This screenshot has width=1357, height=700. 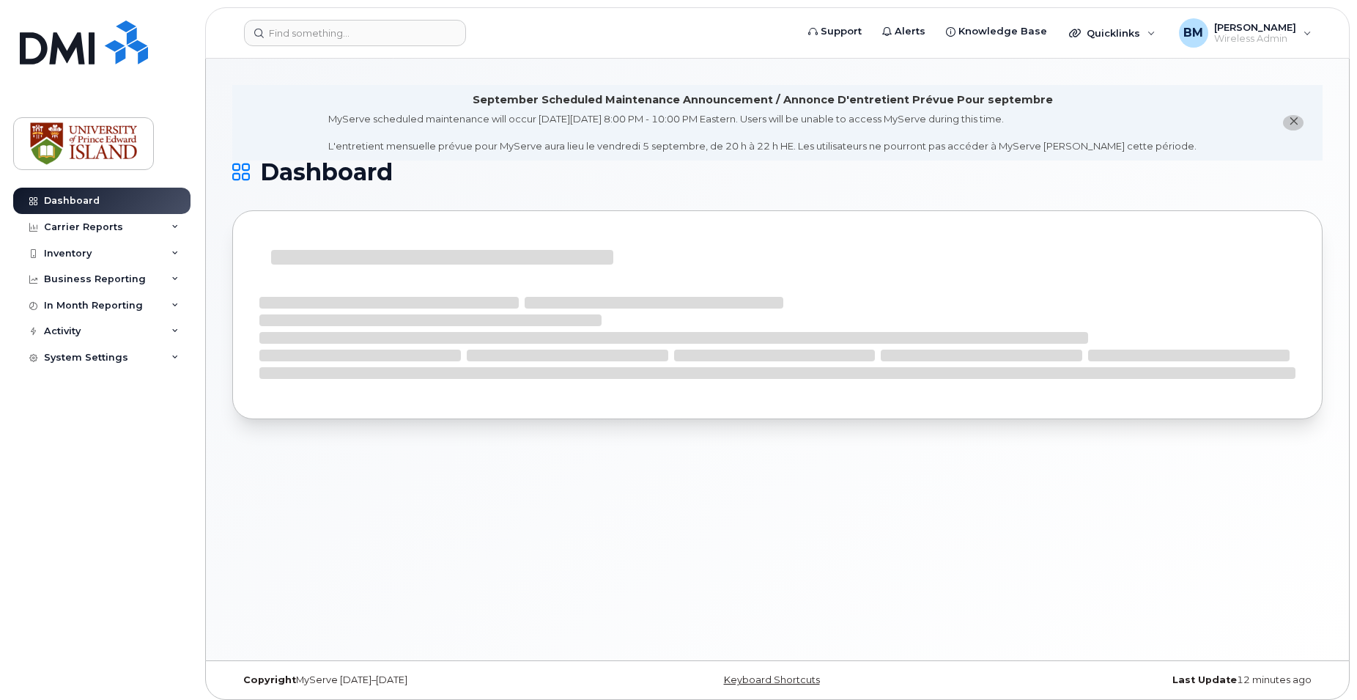 I want to click on a: Keyboard Shortcuts, so click(x=772, y=679).